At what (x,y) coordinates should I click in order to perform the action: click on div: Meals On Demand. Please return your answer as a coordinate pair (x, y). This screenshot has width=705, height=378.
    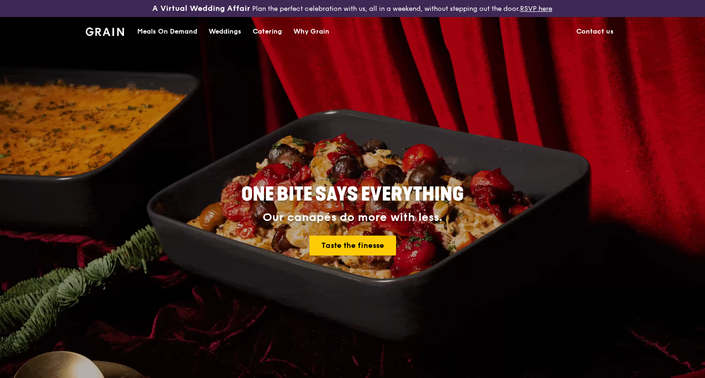
    Looking at the image, I should click on (167, 32).